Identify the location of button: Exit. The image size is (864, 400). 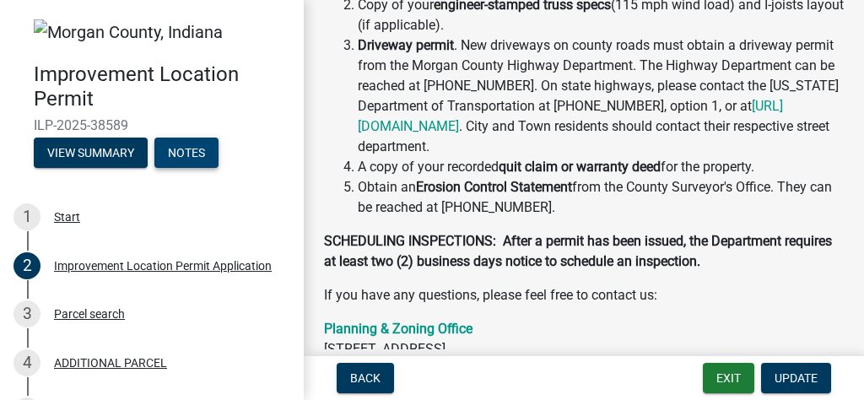
(729, 378).